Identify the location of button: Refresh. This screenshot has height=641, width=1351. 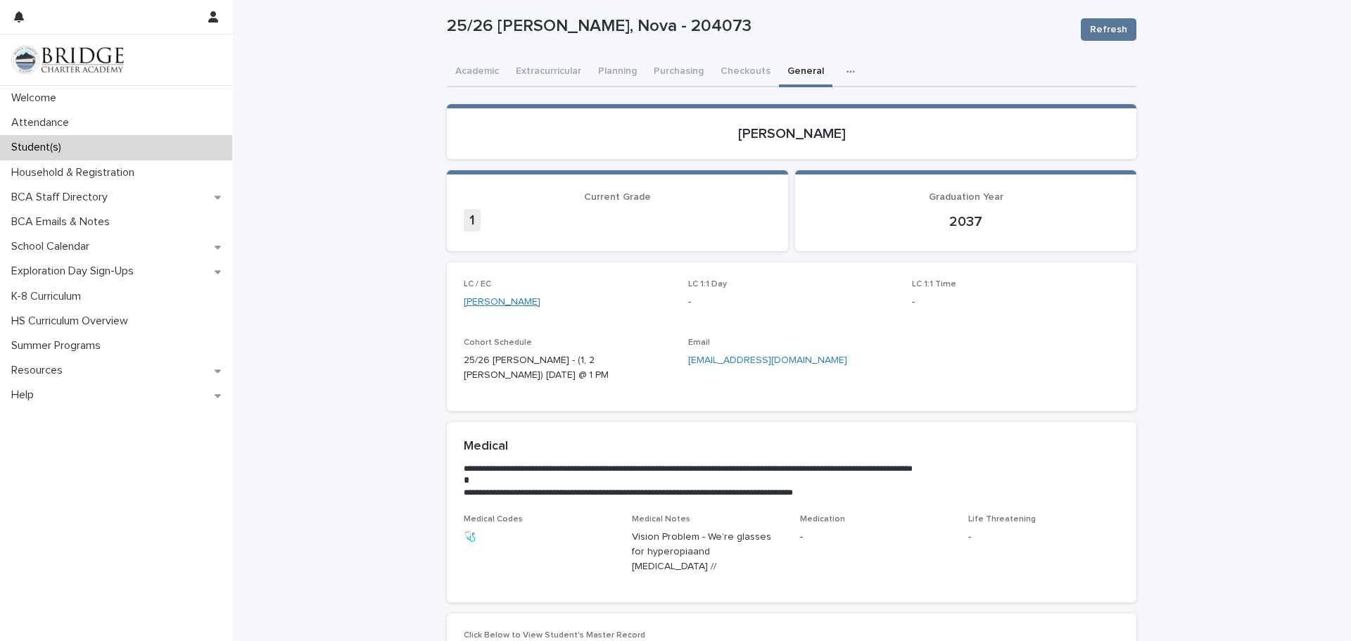
(1108, 30).